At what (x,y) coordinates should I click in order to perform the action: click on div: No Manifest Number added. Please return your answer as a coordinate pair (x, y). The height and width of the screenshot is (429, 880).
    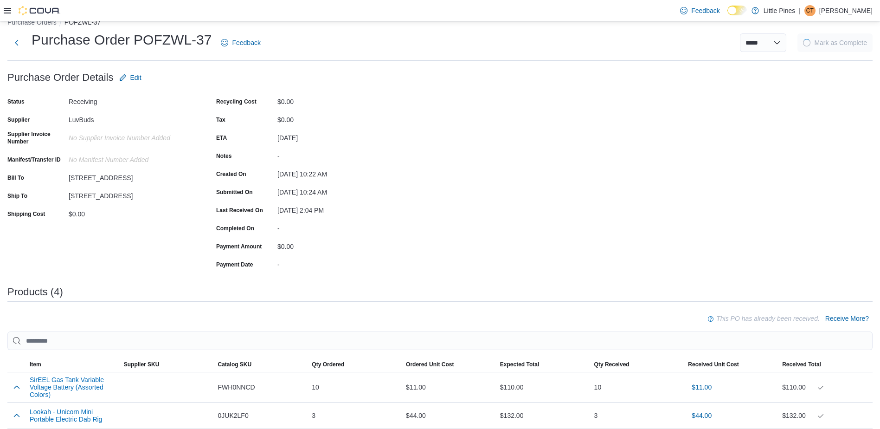
    Looking at the image, I should click on (131, 158).